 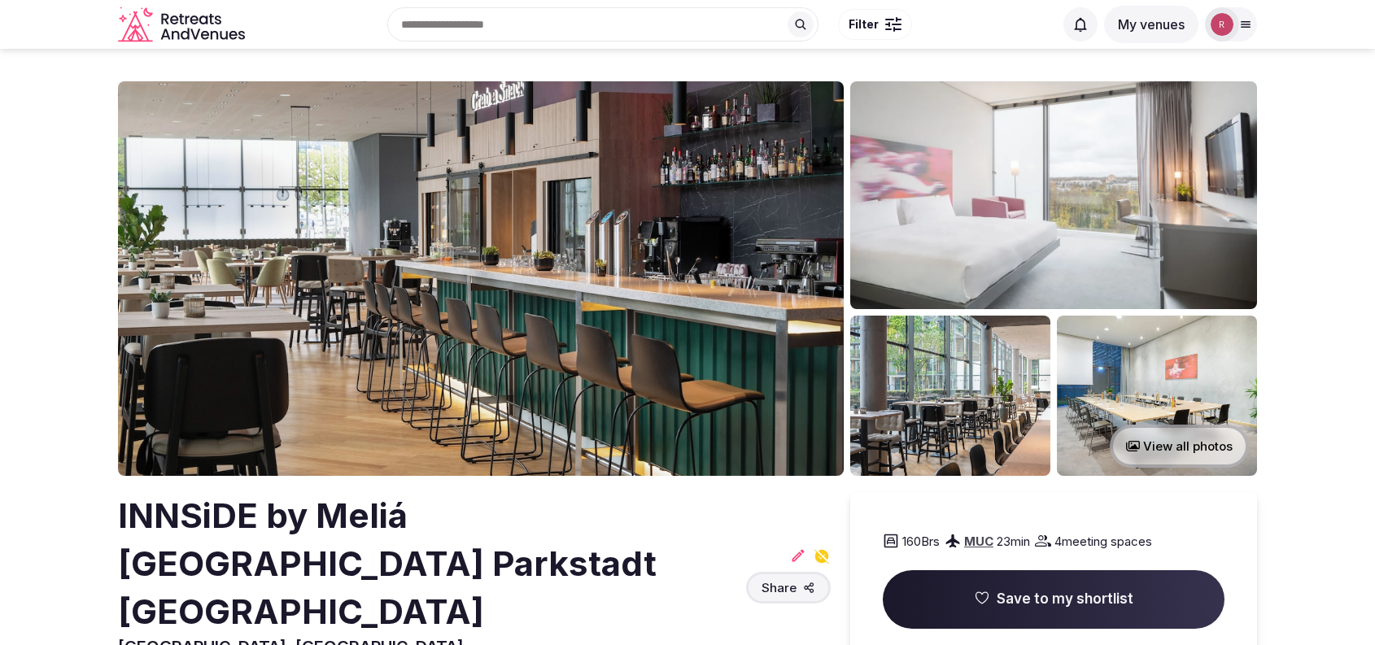 What do you see at coordinates (921, 541) in the screenshot?
I see `span: 160 Brs` at bounding box center [921, 541].